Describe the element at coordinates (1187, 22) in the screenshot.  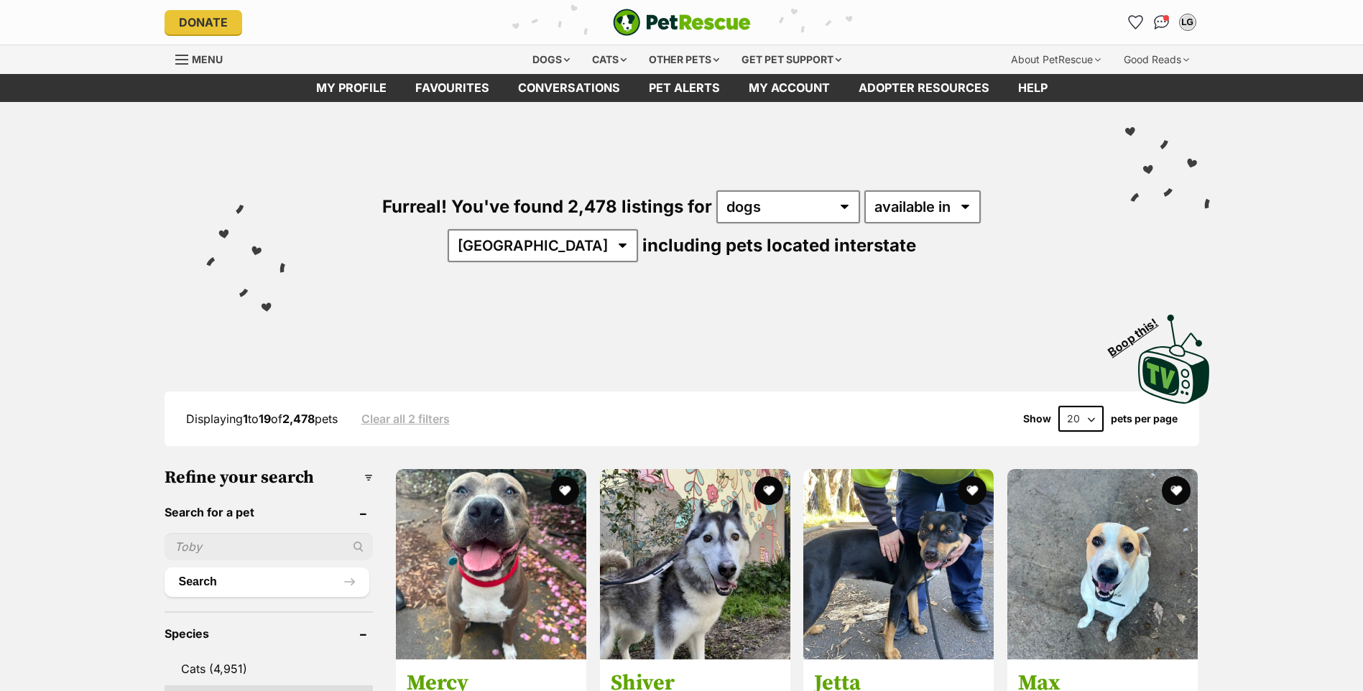
I see `button: My account` at that location.